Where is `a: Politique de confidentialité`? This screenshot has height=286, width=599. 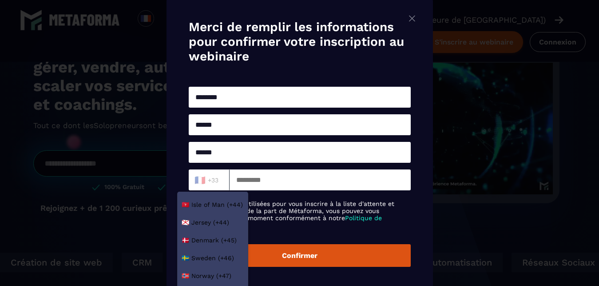 a: Politique de confidentialité is located at coordinates (285, 221).